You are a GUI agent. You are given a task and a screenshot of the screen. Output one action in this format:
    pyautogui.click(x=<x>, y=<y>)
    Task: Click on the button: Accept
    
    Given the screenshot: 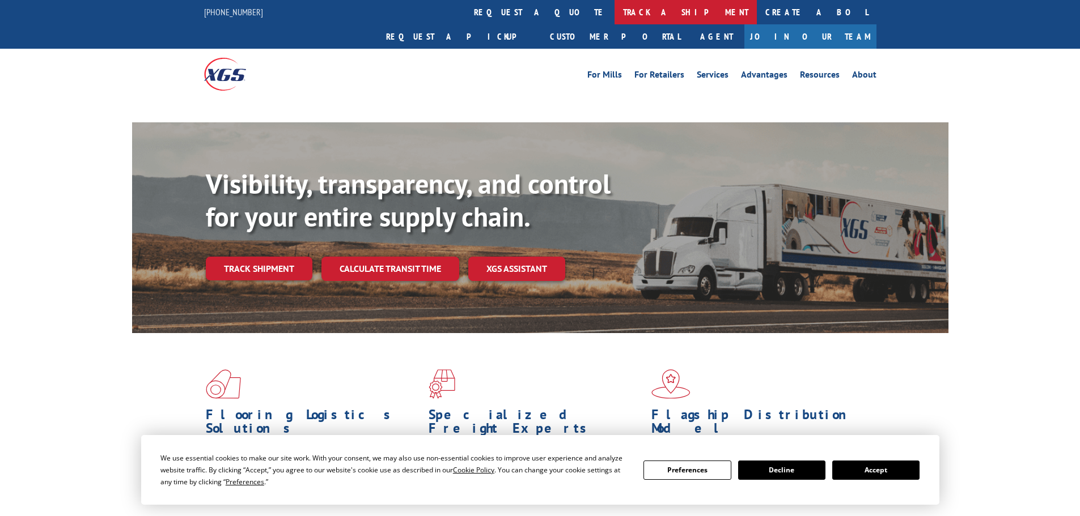 What is the action you would take?
    pyautogui.click(x=876, y=470)
    